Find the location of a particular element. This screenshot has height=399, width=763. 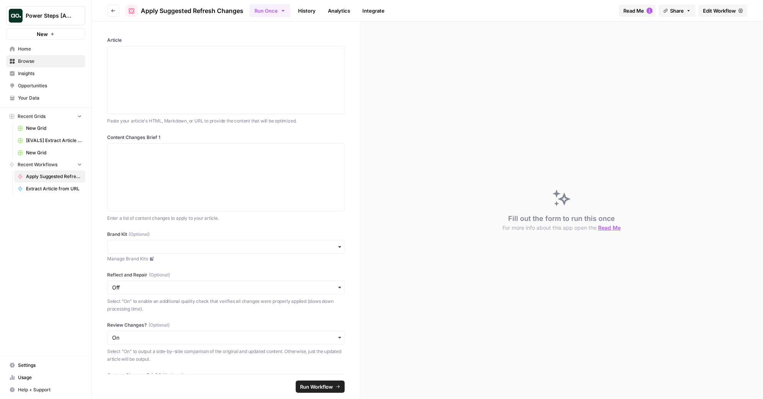

label: Article is located at coordinates (226, 40).